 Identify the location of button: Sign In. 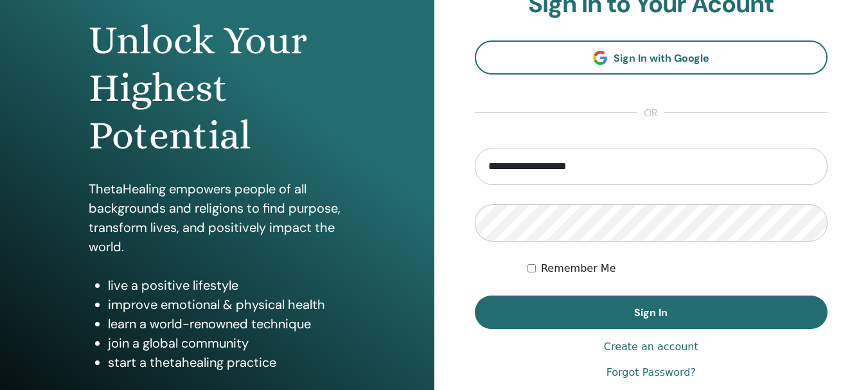
(651, 312).